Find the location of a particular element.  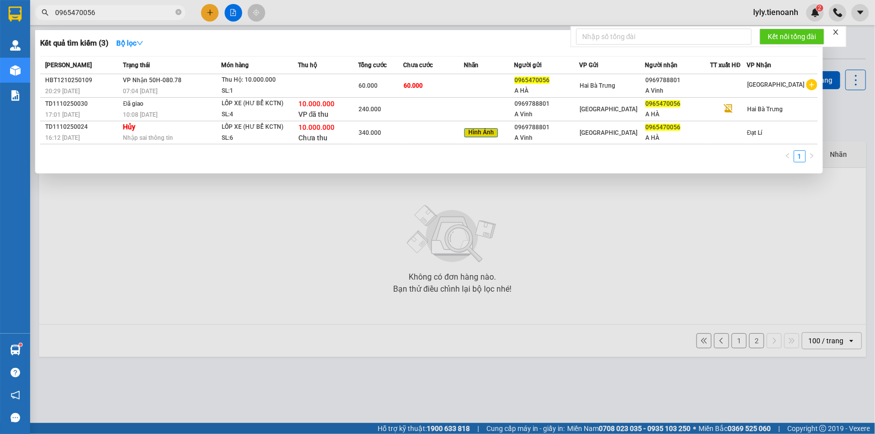

span: Chưa thu is located at coordinates (313, 138).